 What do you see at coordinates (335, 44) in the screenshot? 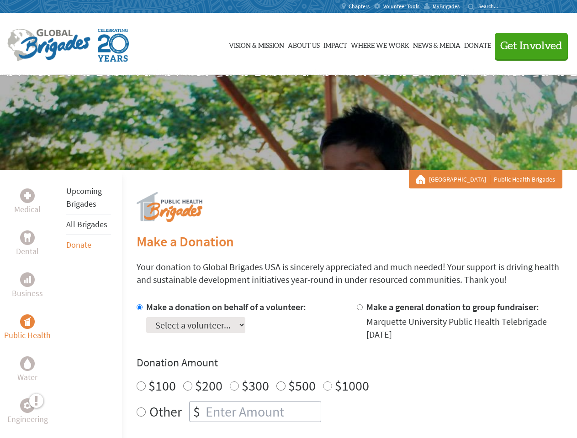
I see `a: Impact` at bounding box center [335, 44].